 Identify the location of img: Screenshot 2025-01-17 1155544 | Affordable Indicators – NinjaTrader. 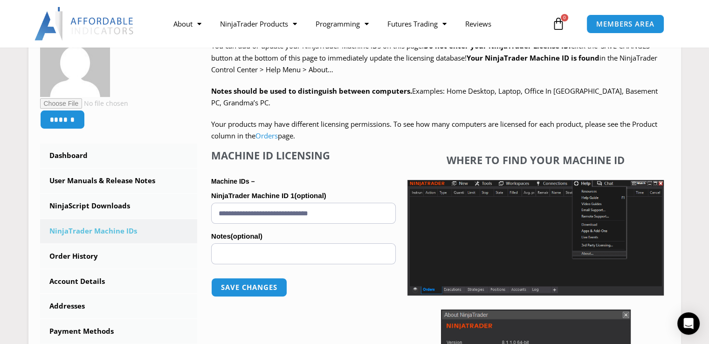
(535, 238).